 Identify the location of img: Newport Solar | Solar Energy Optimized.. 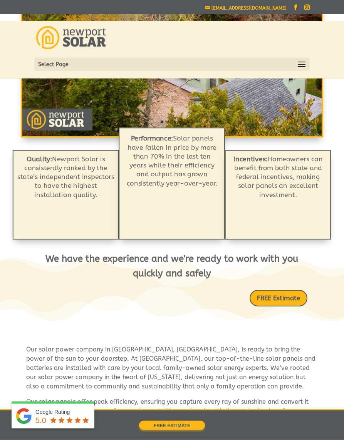
(71, 38).